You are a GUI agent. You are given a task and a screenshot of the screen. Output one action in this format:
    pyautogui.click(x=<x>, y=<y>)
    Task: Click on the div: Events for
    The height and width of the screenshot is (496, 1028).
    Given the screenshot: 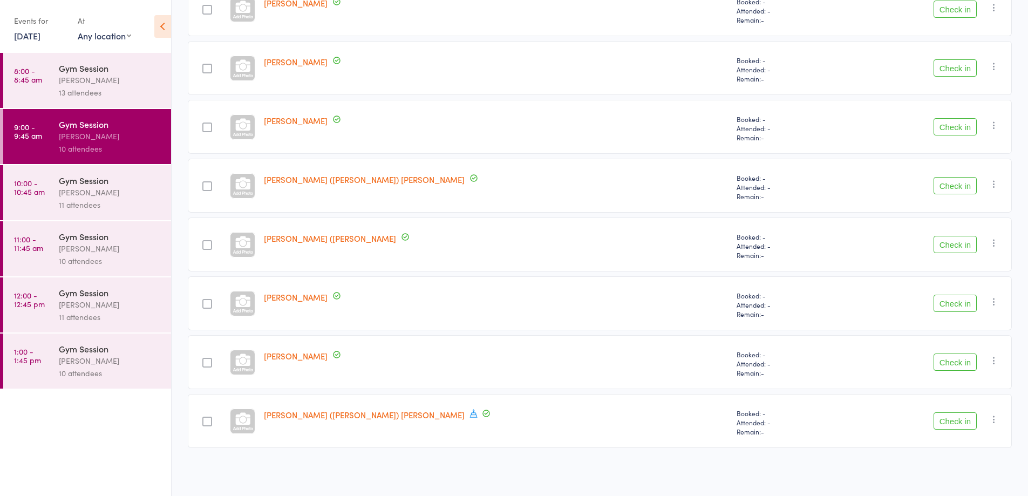 What is the action you would take?
    pyautogui.click(x=40, y=21)
    